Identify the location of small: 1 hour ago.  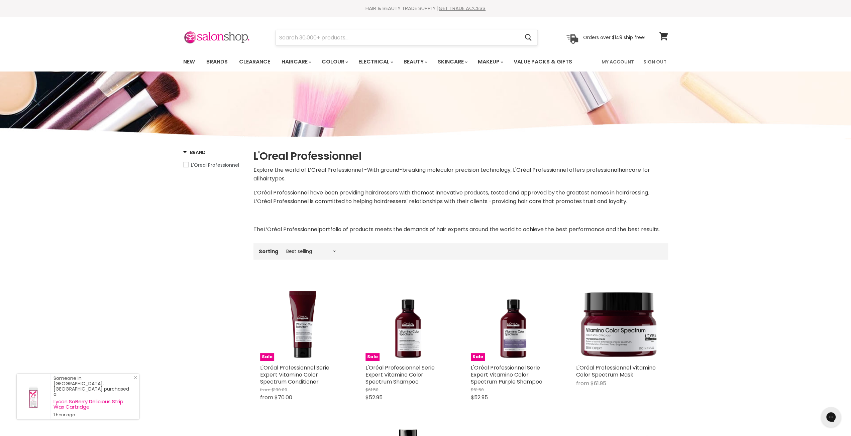
(93, 415).